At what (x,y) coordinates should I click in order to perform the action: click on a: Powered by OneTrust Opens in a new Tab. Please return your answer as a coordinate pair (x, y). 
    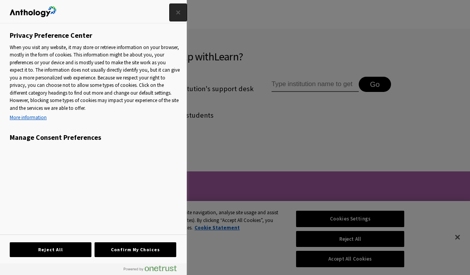
    Looking at the image, I should click on (153, 270).